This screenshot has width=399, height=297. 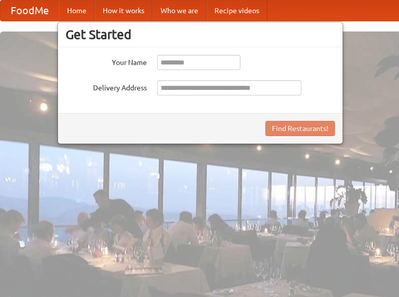 What do you see at coordinates (106, 61) in the screenshot?
I see `label: Your Name` at bounding box center [106, 61].